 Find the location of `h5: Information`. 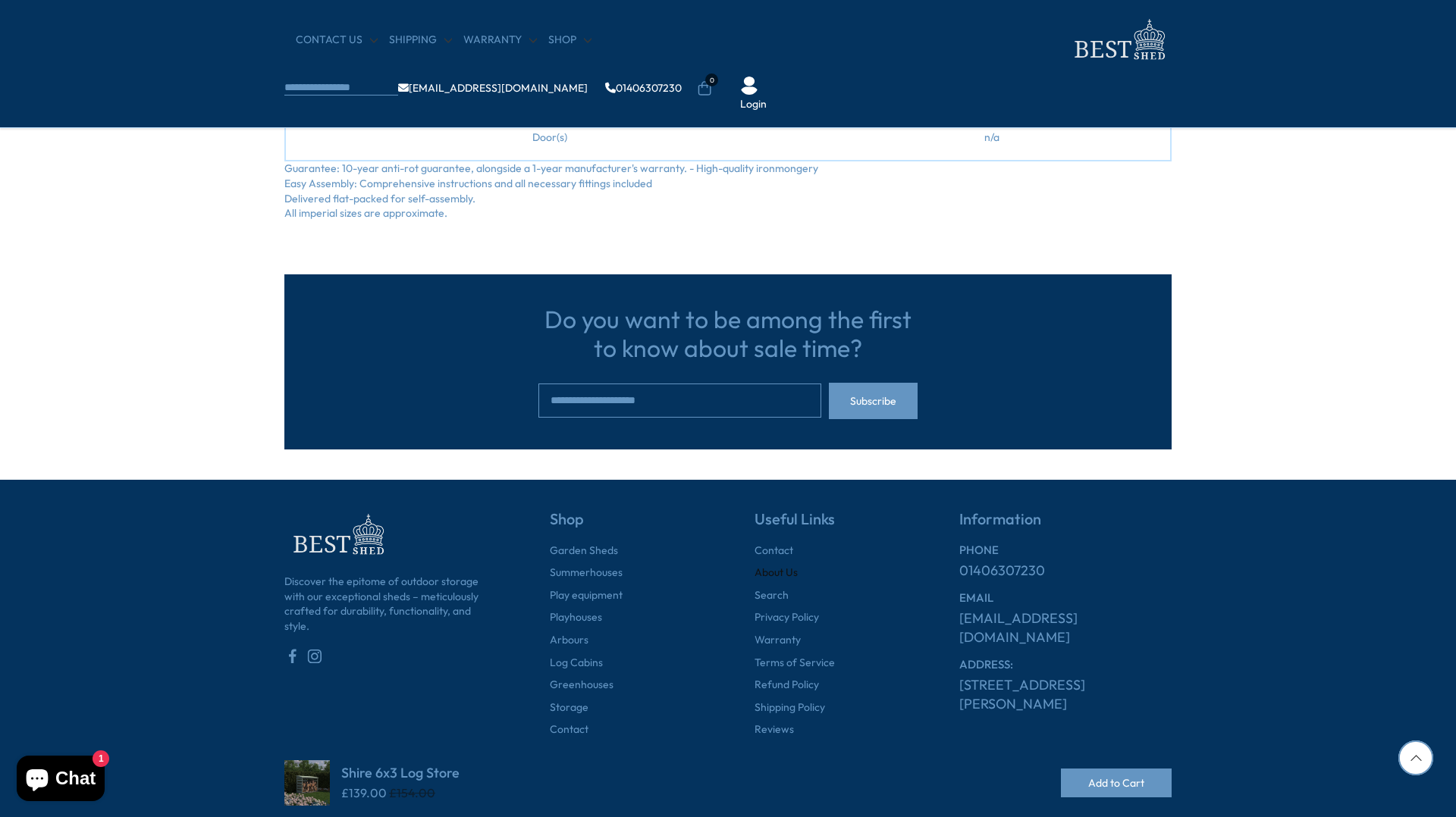

h5: Information is located at coordinates (1065, 527).